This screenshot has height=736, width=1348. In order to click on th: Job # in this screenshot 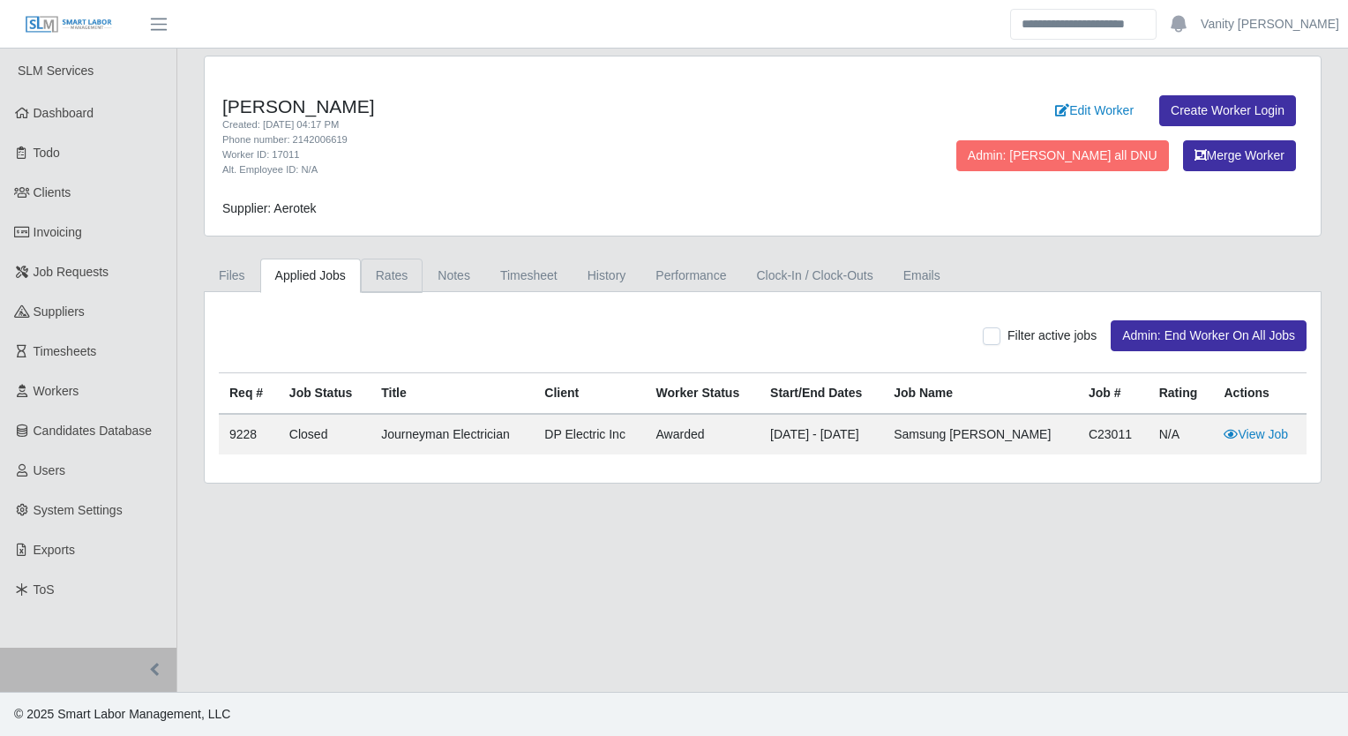, I will do `click(1113, 393)`.